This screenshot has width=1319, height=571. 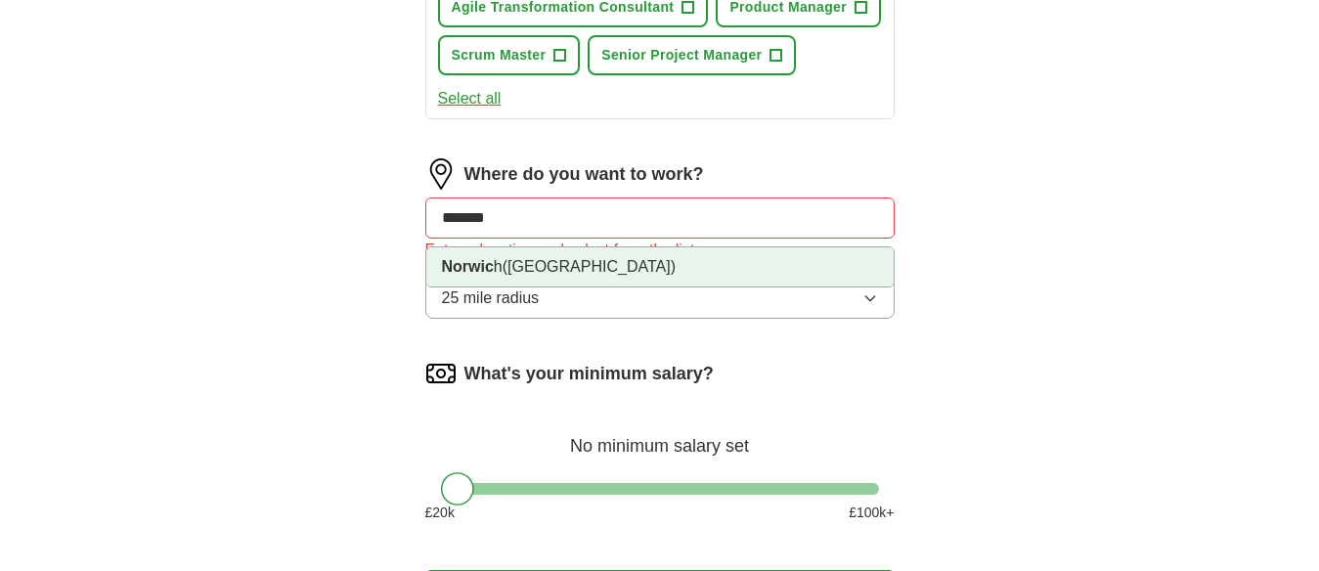 I want to click on button: Select all, so click(x=469, y=99).